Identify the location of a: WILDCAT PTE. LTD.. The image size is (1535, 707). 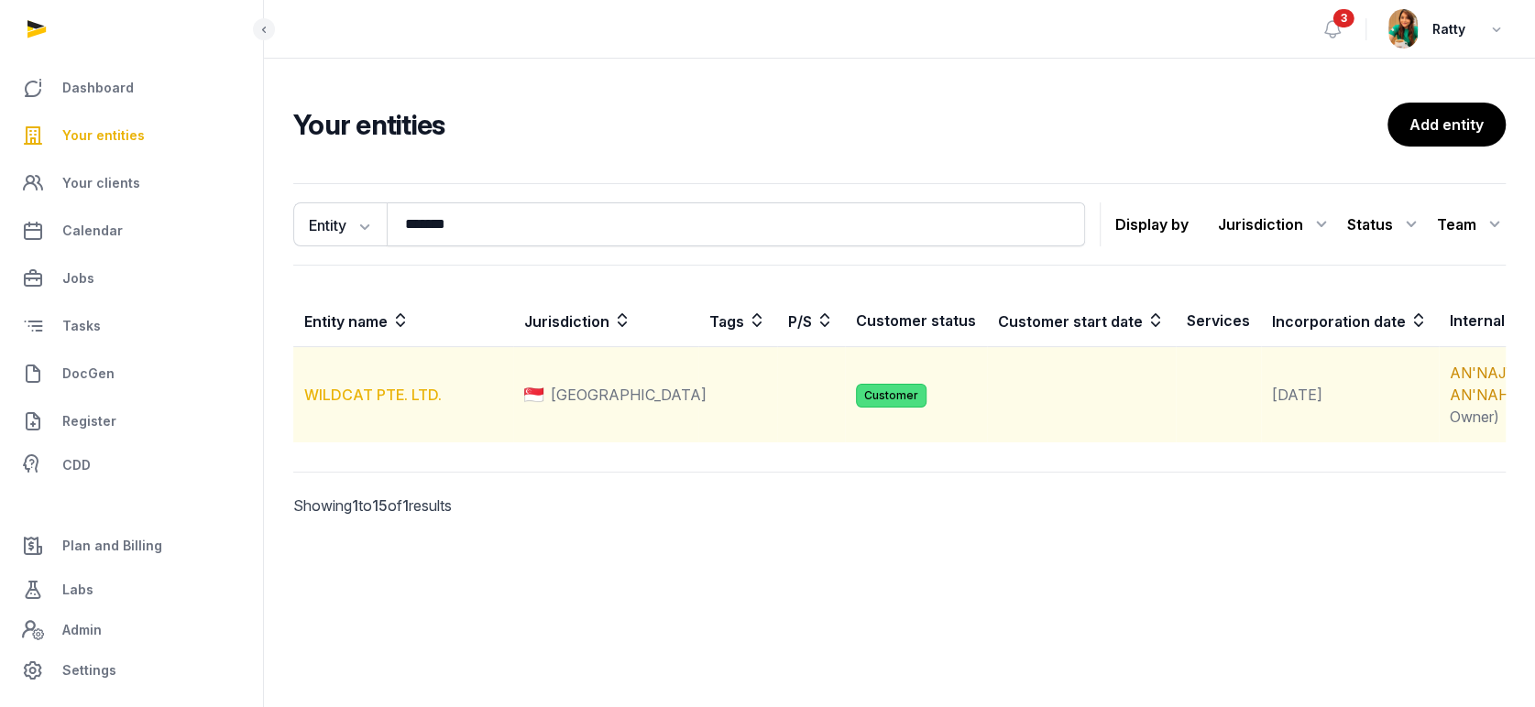
(373, 395).